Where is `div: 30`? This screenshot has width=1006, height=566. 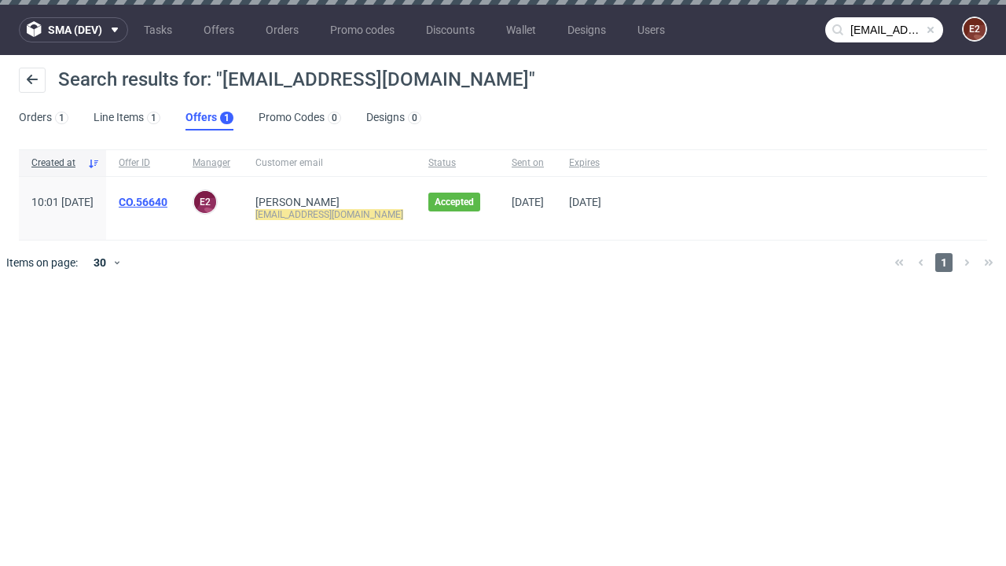 div: 30 is located at coordinates (98, 263).